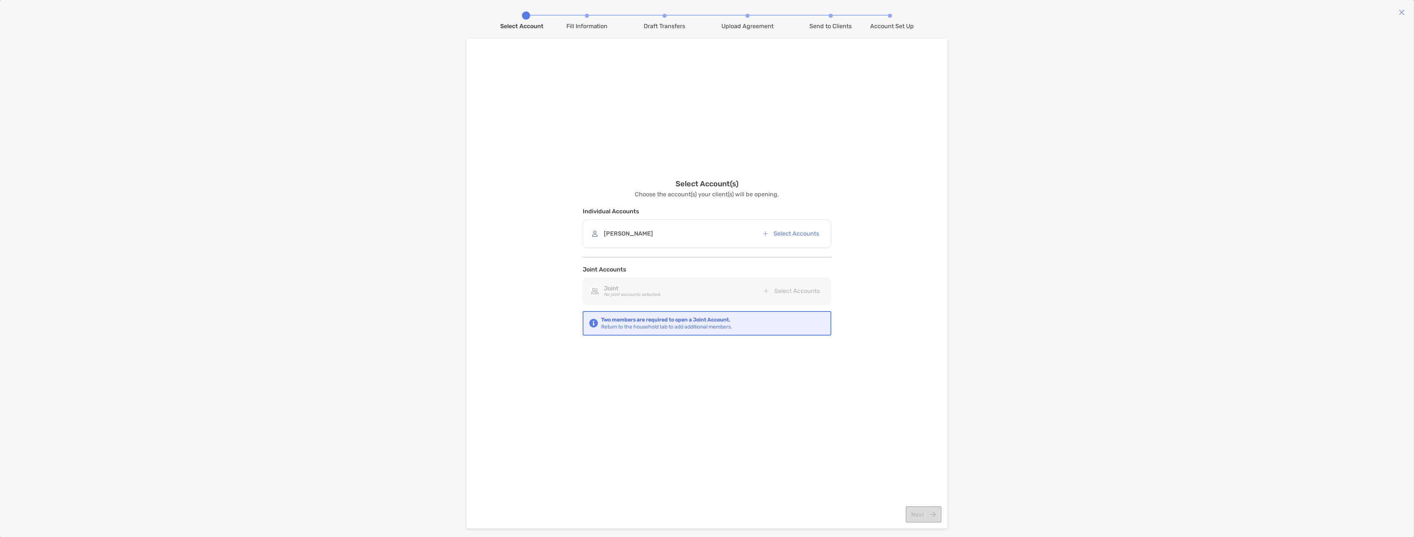 This screenshot has width=1414, height=537. I want to click on h4: Individual Accounts, so click(707, 211).